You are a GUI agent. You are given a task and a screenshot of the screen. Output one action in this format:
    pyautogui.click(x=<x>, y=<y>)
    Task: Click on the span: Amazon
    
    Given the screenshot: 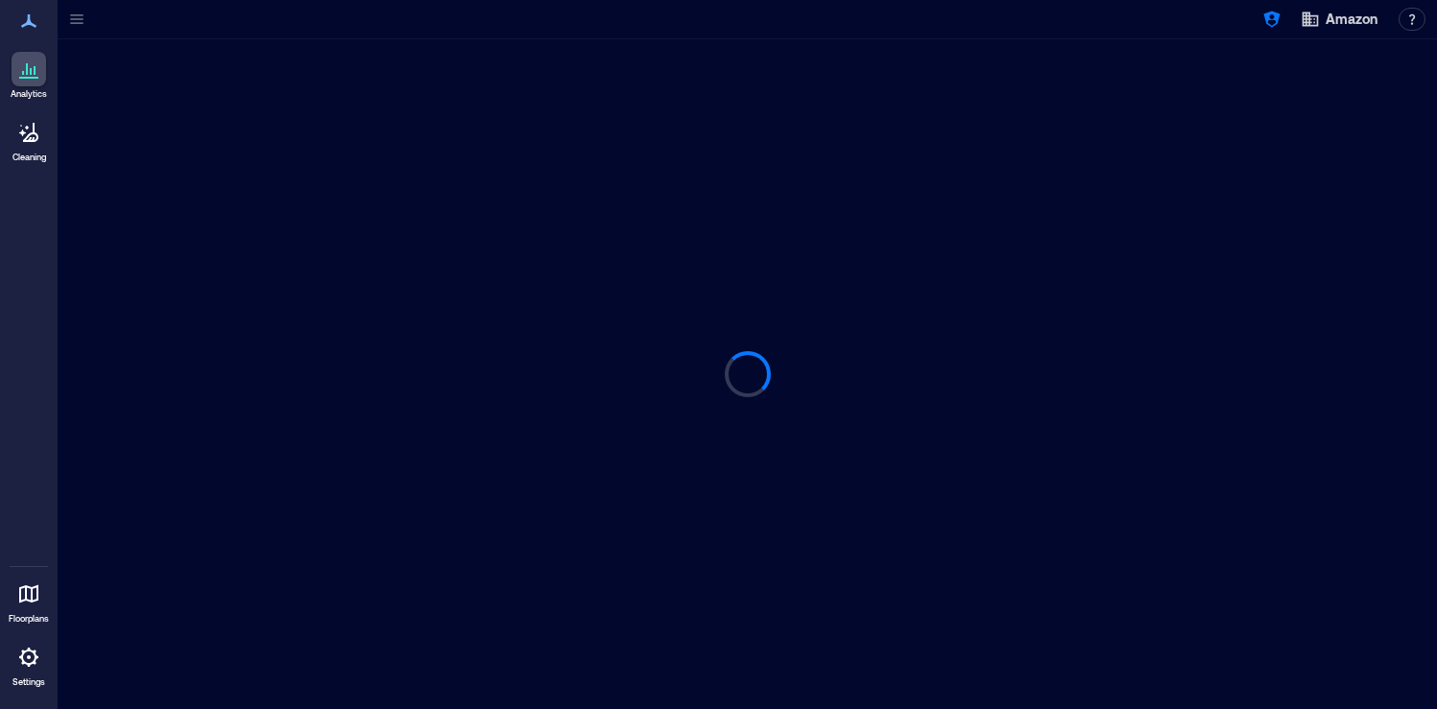 What is the action you would take?
    pyautogui.click(x=1352, y=19)
    